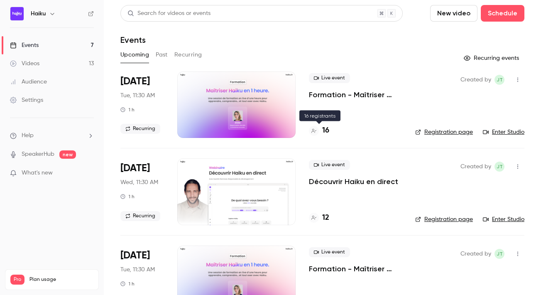 The height and width of the screenshot is (295, 541). I want to click on span: Pro, so click(17, 279).